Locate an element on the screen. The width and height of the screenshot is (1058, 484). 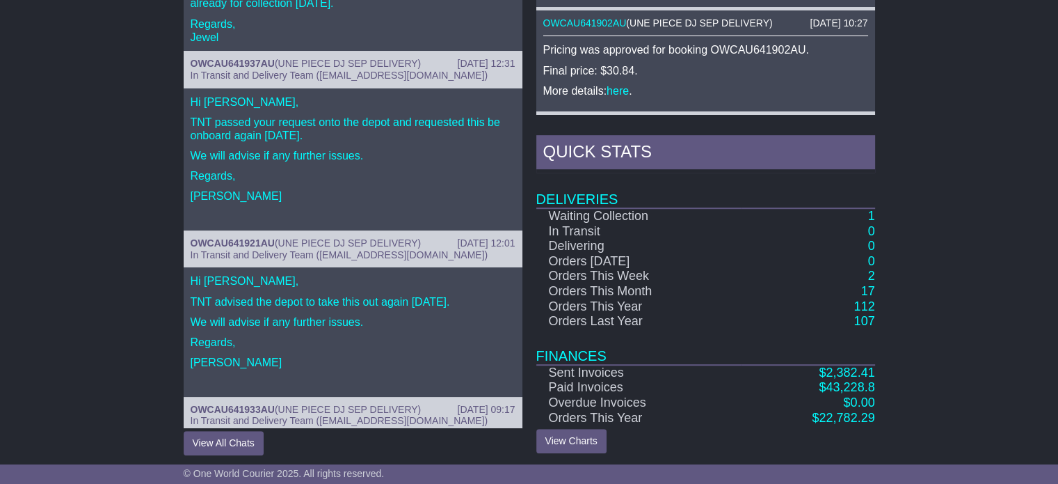
a: here is located at coordinates (618, 90).